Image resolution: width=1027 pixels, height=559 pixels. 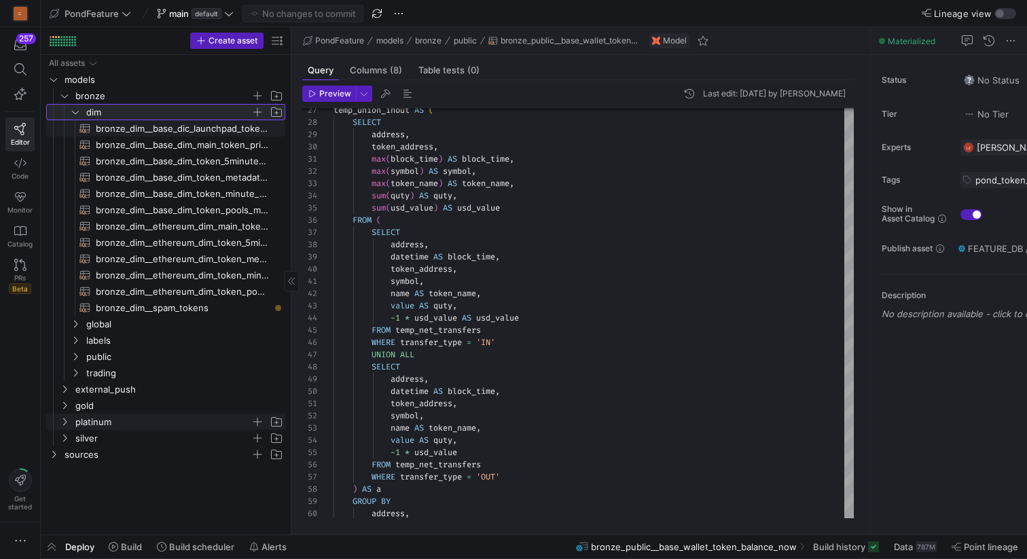 What do you see at coordinates (131, 547) in the screenshot?
I see `span: Build` at bounding box center [131, 547].